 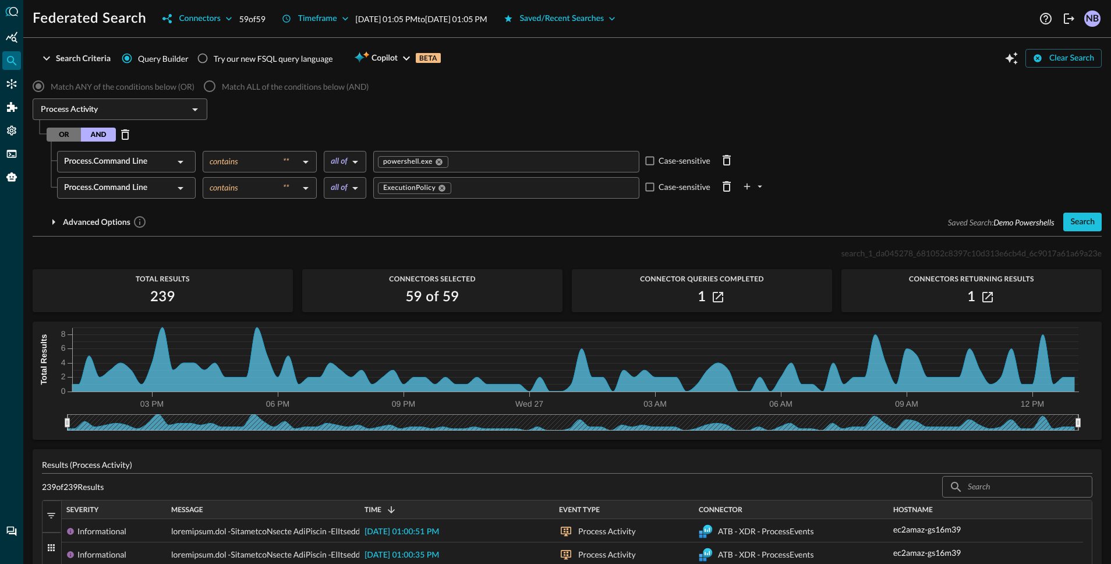 What do you see at coordinates (415, 188) in the screenshot?
I see `div: ExecutionPolicy` at bounding box center [415, 188].